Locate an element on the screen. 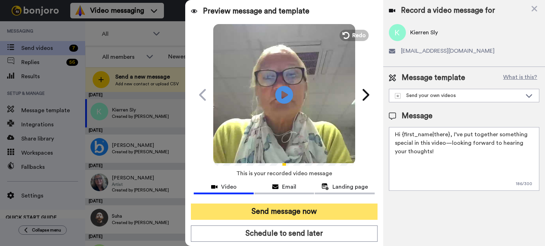  button: Schedule to send later is located at coordinates (284, 234).